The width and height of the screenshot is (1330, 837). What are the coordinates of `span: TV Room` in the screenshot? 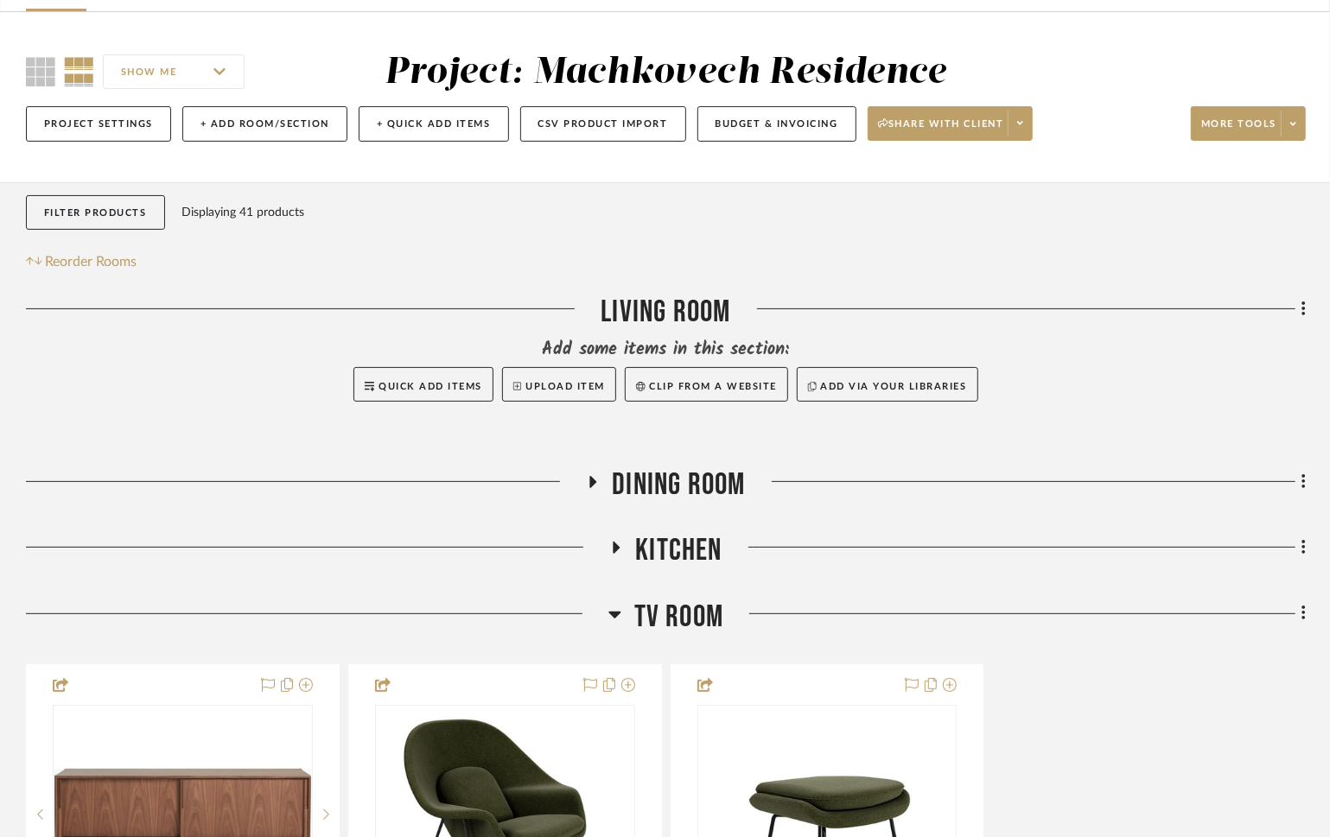 It's located at (678, 617).